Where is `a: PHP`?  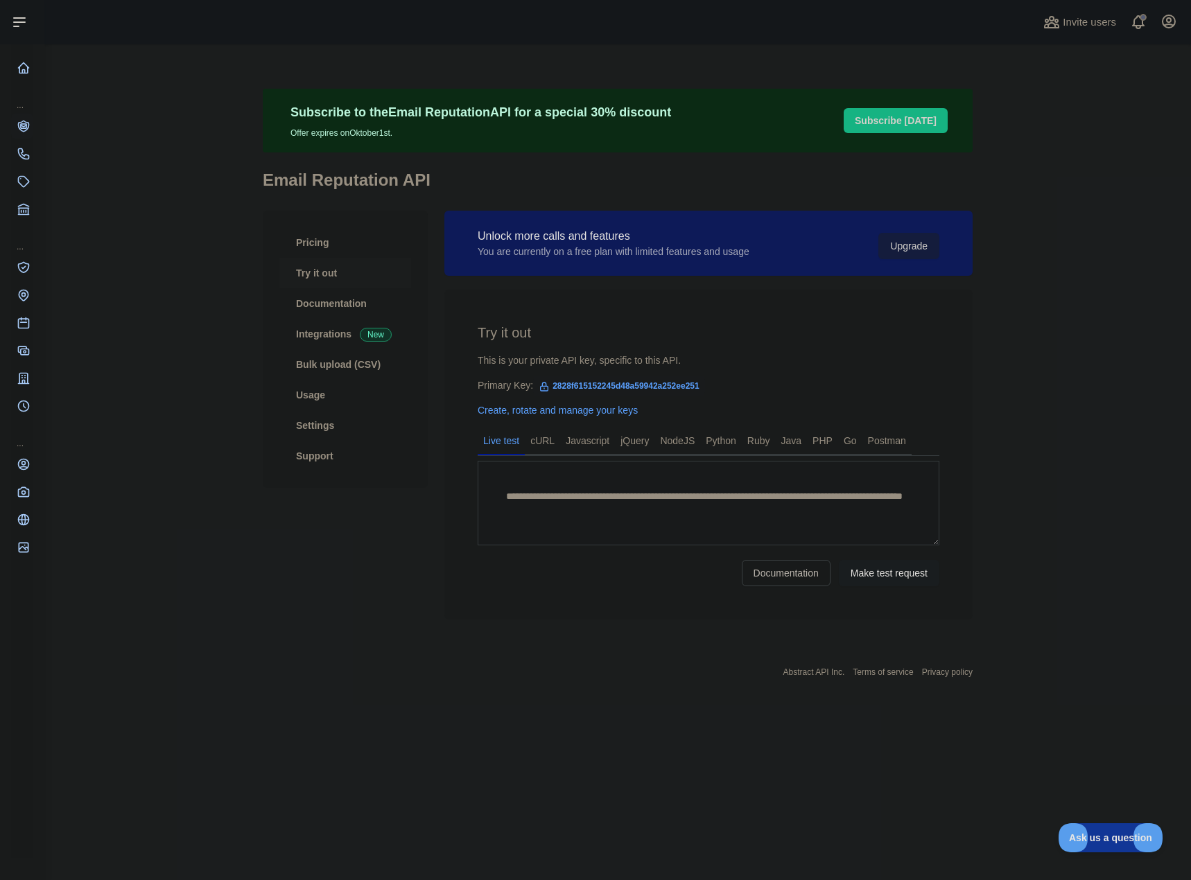
a: PHP is located at coordinates (822, 441).